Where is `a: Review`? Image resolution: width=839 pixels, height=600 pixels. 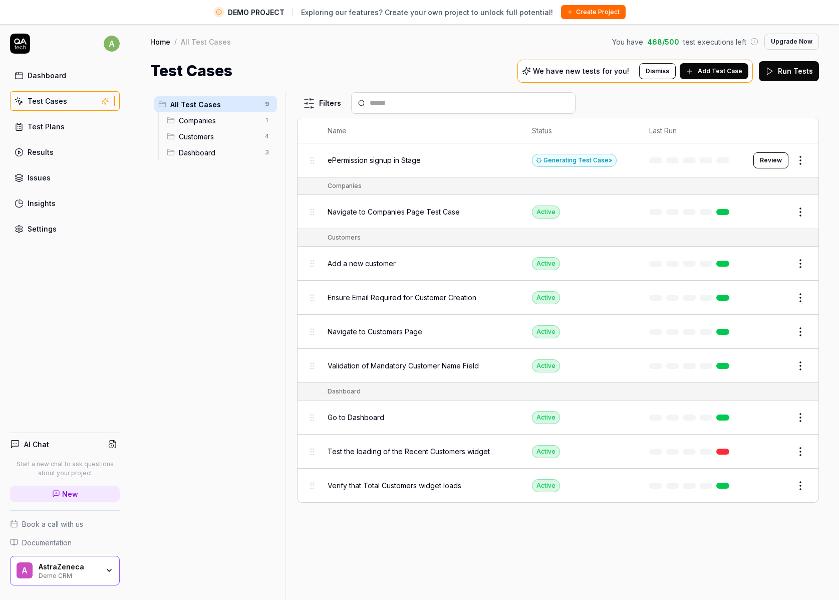 a: Review is located at coordinates (771, 160).